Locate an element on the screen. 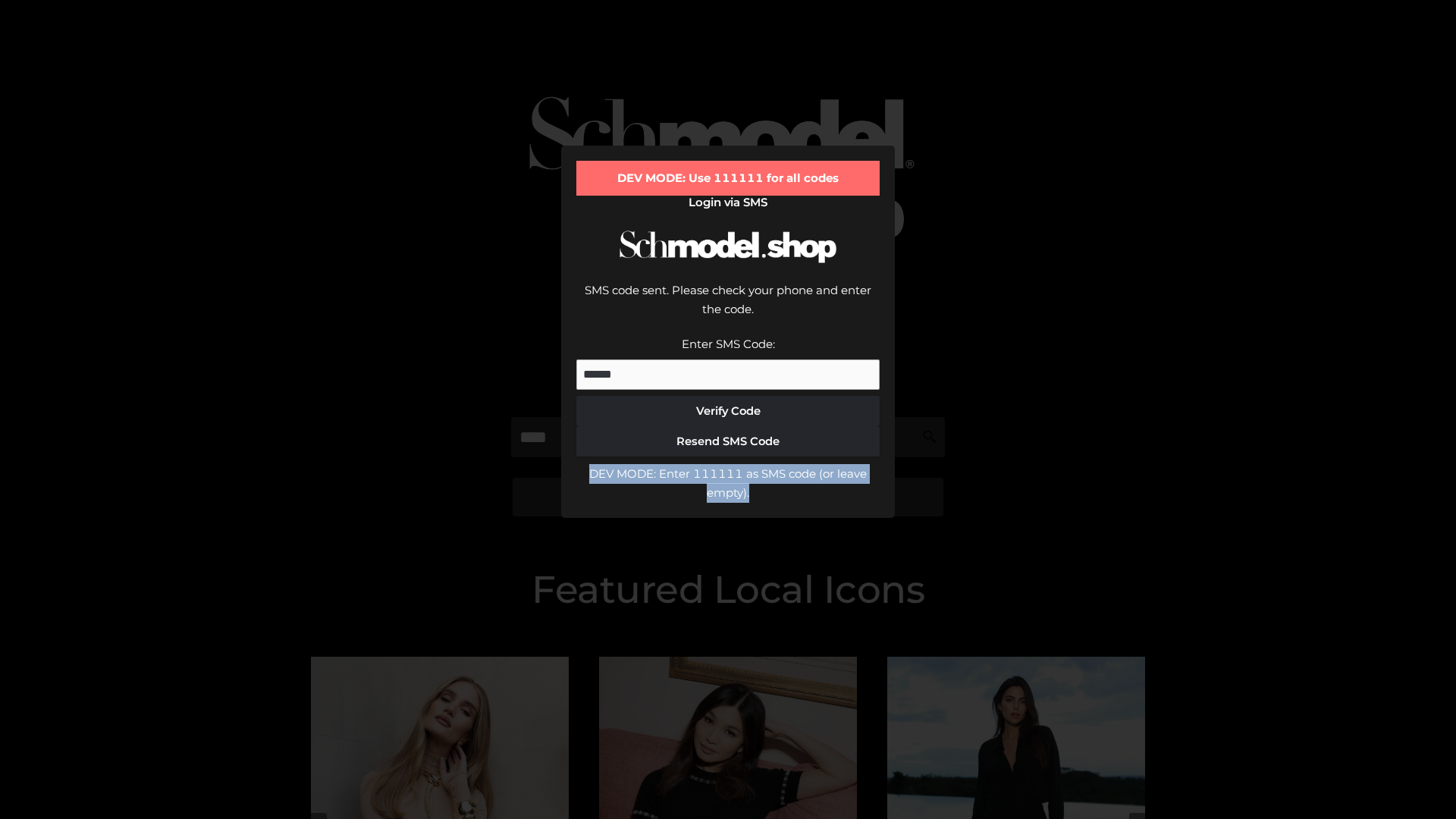  div: SMS code sent. Please check your phone and enter the code. is located at coordinates (728, 307).